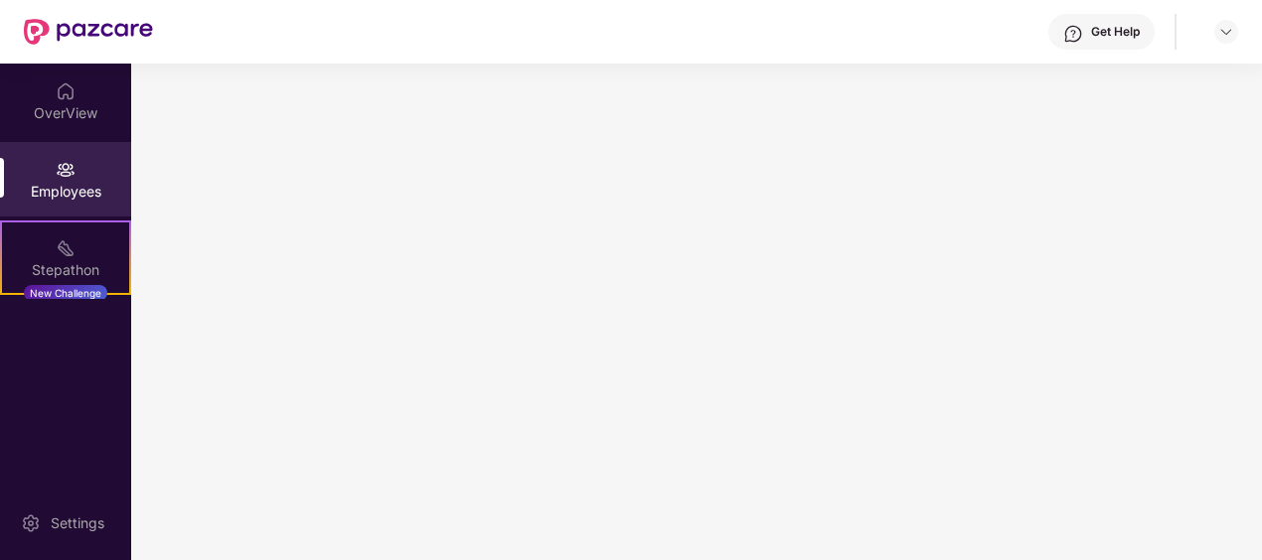 This screenshot has height=560, width=1262. I want to click on img: svg+xml;base64,PHN2ZyBpZD0iRW1wbG95ZWVzIiB4bWxucz0iaHR0cDovL3d3dy53My5vcmcvMjAwMC9zdmciIHdpZHRoPS..., so click(66, 170).